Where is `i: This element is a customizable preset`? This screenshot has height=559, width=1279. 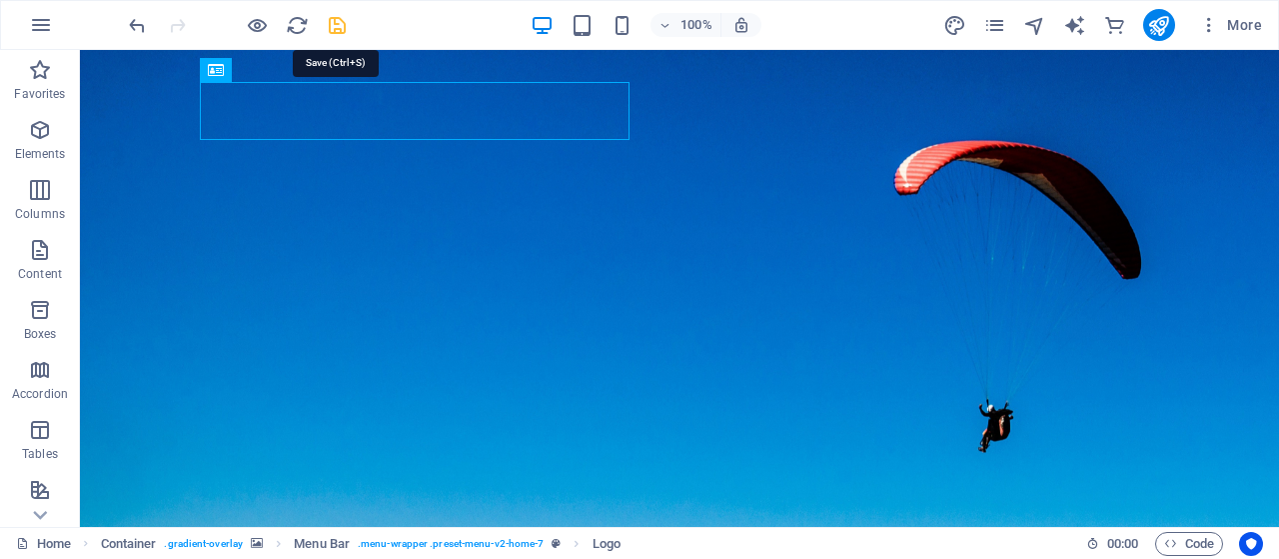
i: This element is a customizable preset is located at coordinates (556, 543).